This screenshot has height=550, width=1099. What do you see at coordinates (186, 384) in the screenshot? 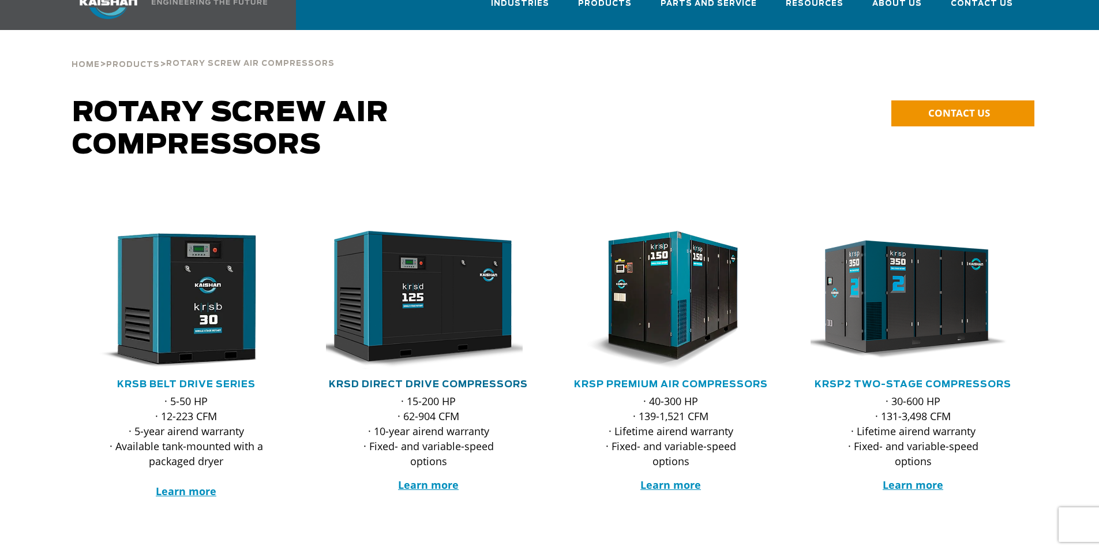
I see `a: KRSB Belt Drive Series` at bounding box center [186, 384].